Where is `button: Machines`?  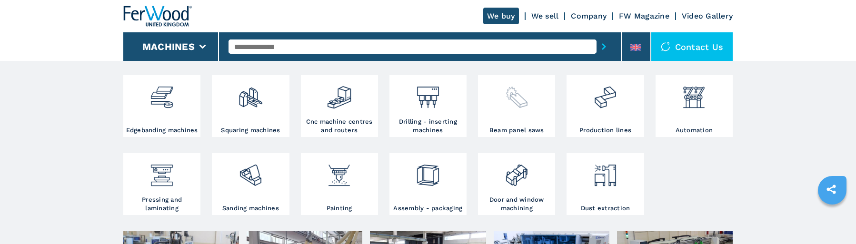
button: Machines is located at coordinates (169, 47).